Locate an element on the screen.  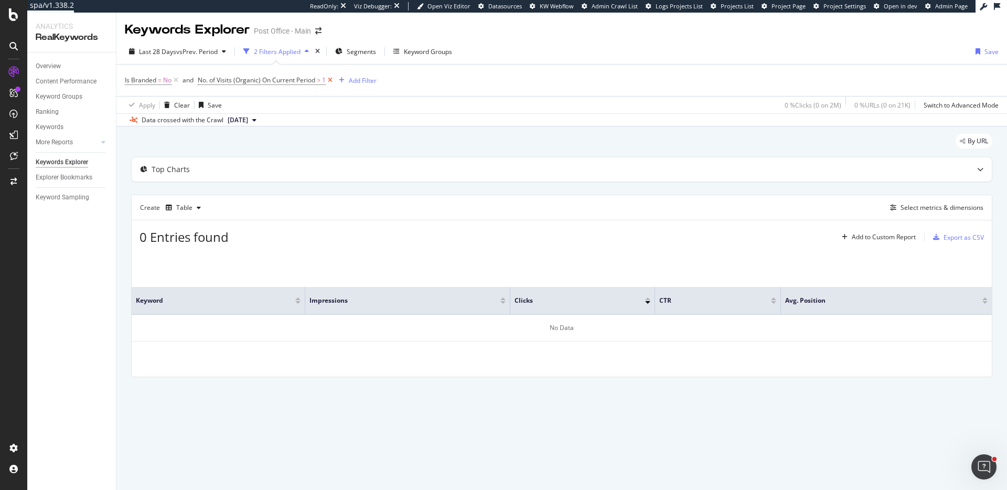
button: 2 Filters Applied is located at coordinates (276, 51).